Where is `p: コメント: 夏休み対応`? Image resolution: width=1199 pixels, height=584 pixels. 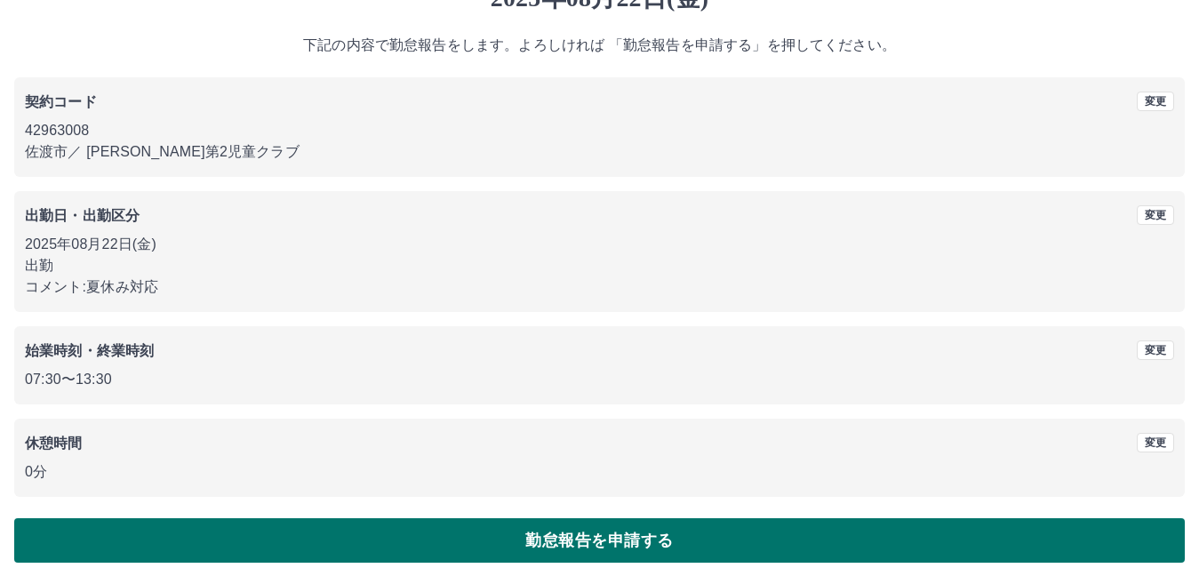 p: コメント: 夏休み対応 is located at coordinates (599, 287).